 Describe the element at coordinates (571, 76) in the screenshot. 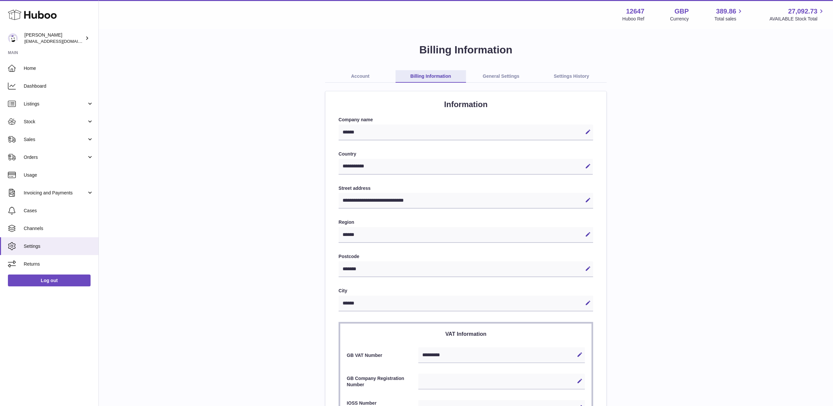

I see `a: Settings History` at that location.